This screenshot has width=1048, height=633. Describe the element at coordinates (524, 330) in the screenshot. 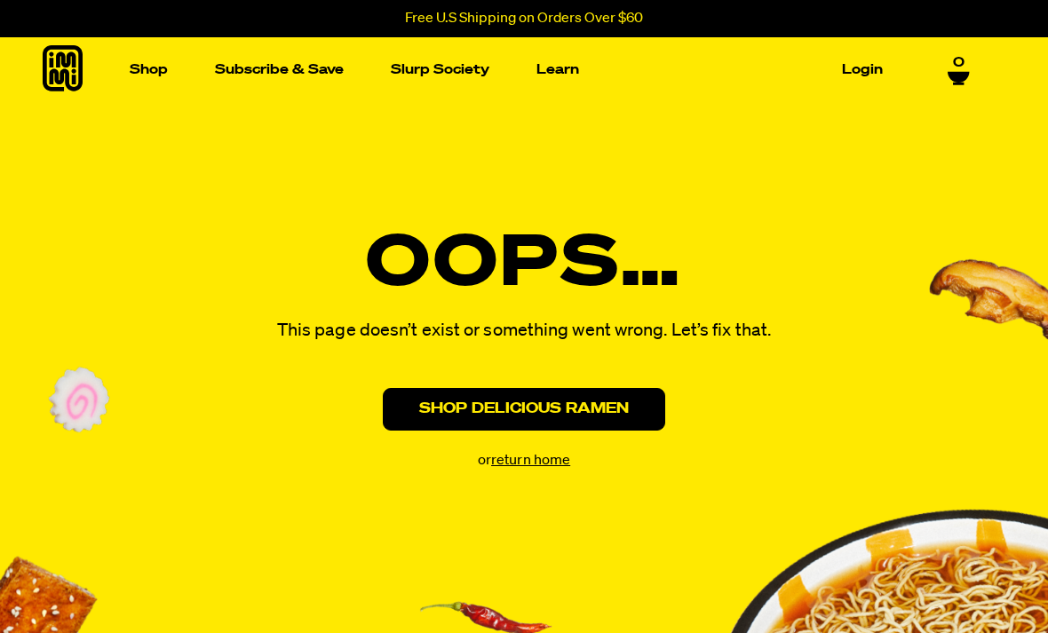

I see `p: This page doesn’t exist or something went wrong. Let’s fix that.` at that location.